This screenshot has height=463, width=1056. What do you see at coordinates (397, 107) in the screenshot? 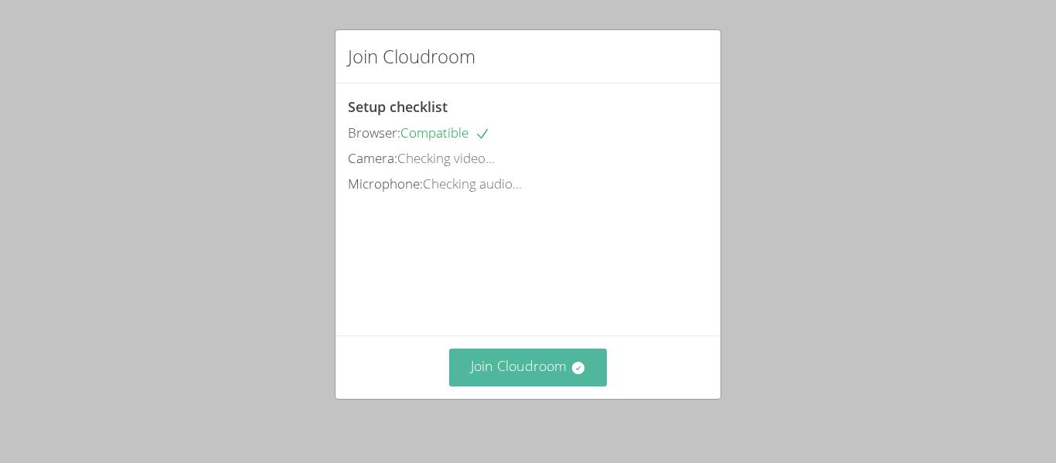
I see `span: Setup checklist` at bounding box center [397, 107].